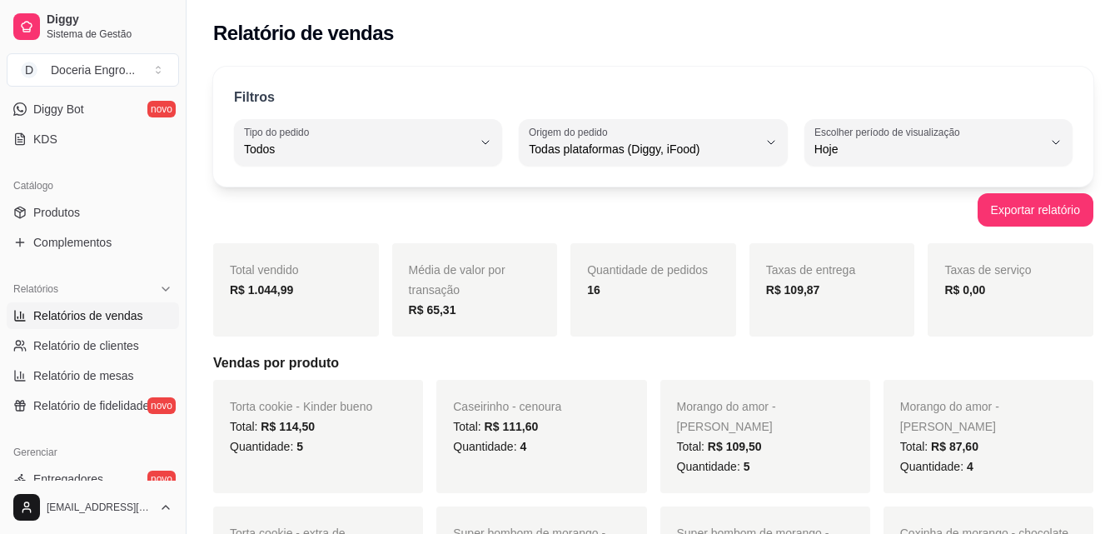 The width and height of the screenshot is (1120, 534). Describe the element at coordinates (92, 27) in the screenshot. I see `a: DiggySistema de Gestão` at that location.